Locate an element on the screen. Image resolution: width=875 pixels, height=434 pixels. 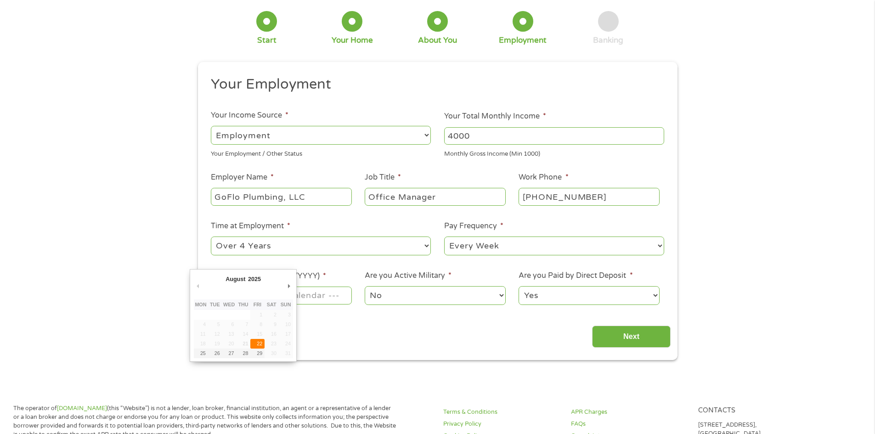
button: 27 is located at coordinates (229, 353).